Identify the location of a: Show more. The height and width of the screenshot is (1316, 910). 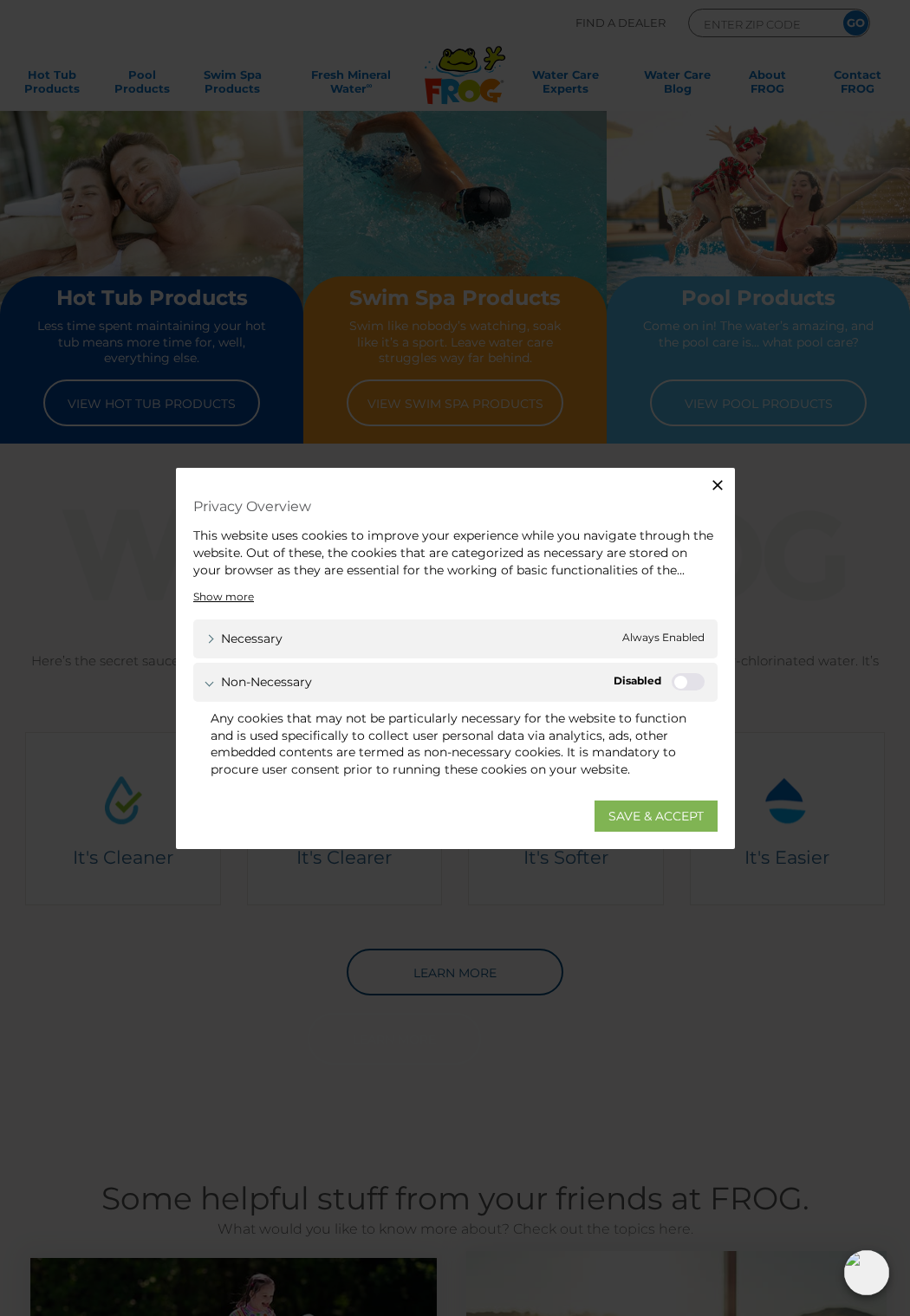
(224, 597).